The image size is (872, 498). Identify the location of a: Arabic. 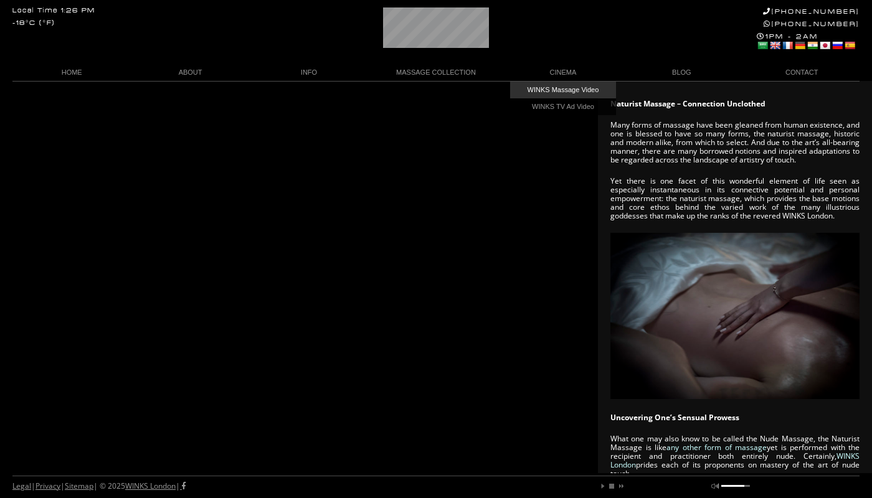
(763, 45).